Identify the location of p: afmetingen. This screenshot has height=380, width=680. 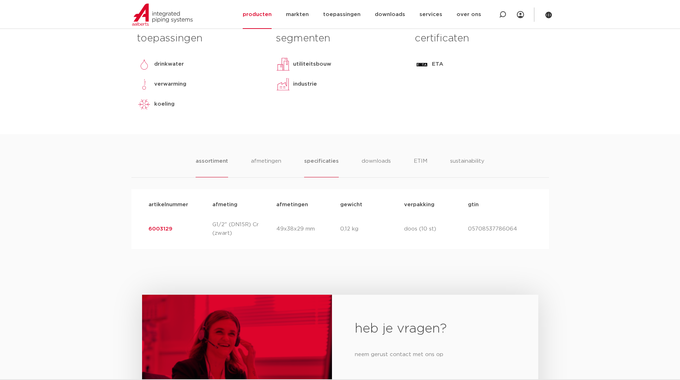
(308, 205).